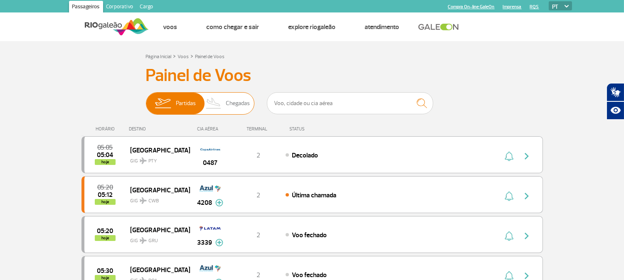 This screenshot has height=280, width=624. Describe the element at coordinates (312, 27) in the screenshot. I see `a: Explore RIOgaleão` at that location.